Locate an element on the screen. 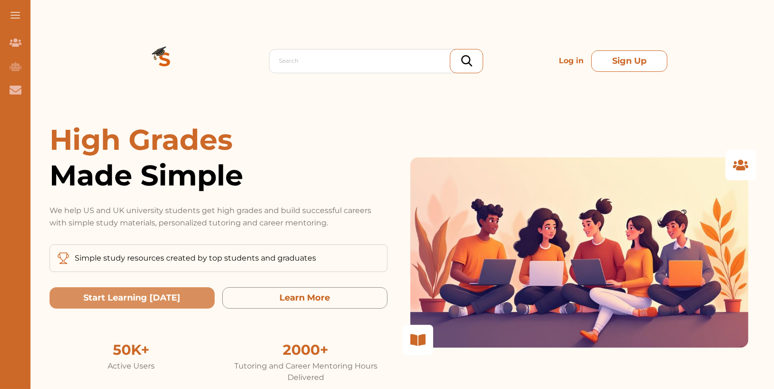 The image size is (774, 389). p: Log in is located at coordinates (571, 61).